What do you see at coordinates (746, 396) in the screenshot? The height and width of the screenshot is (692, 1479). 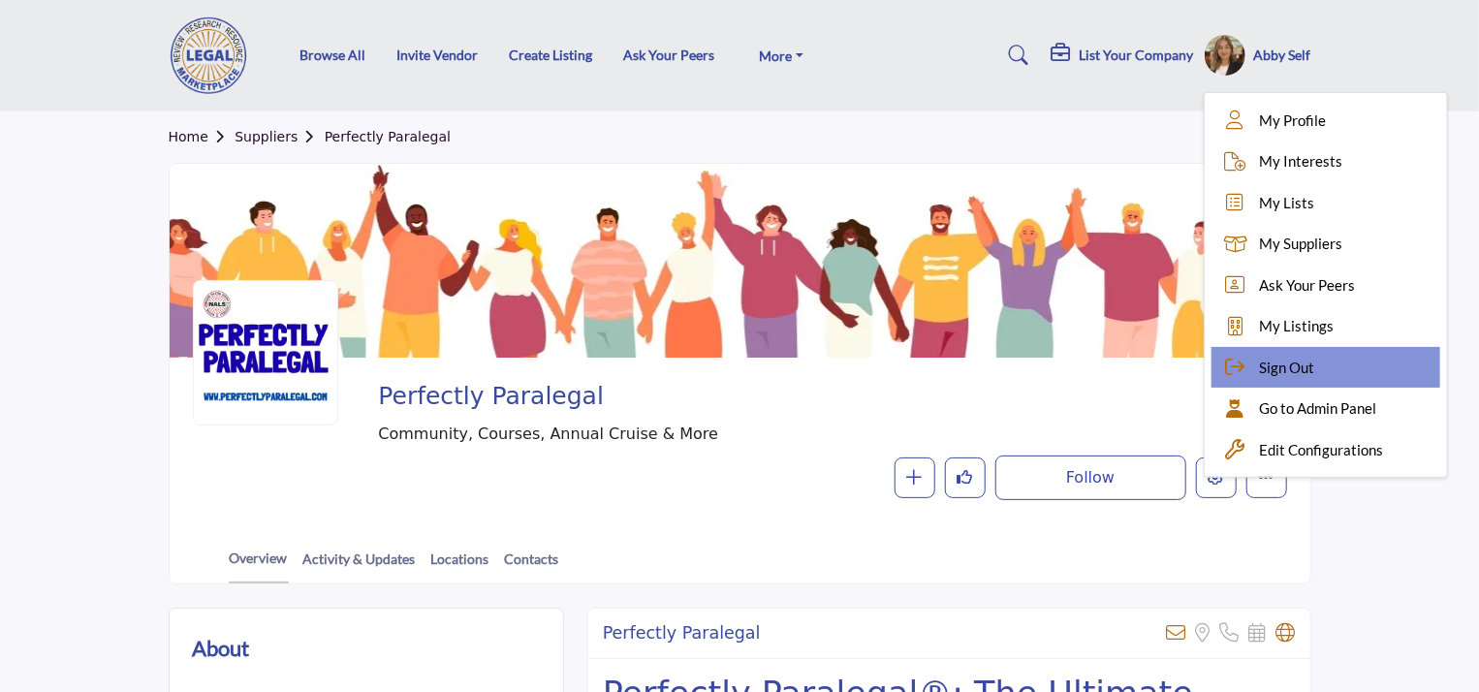 I see `span: Perfectly Paralegal` at bounding box center [746, 396].